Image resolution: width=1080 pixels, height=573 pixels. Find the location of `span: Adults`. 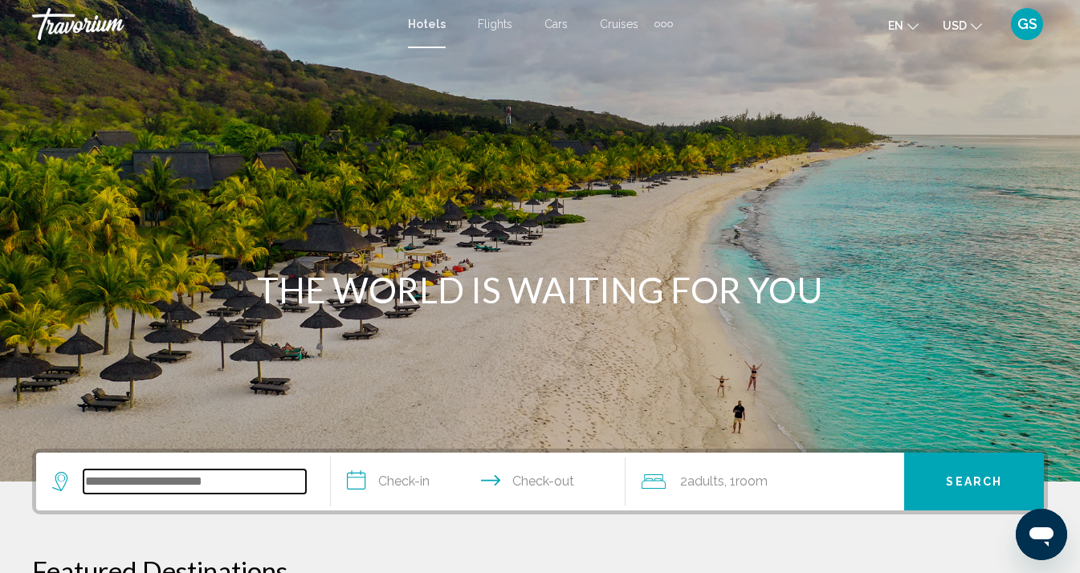

span: Adults is located at coordinates (706, 481).